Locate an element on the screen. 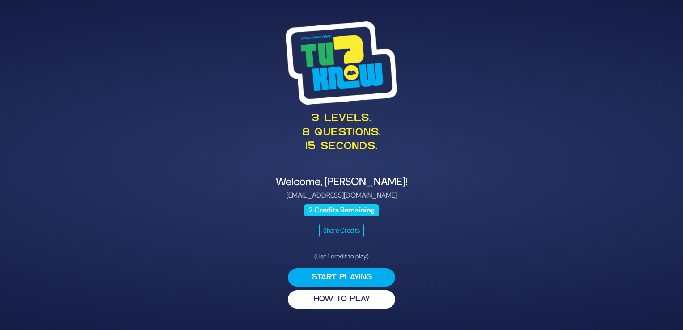 The width and height of the screenshot is (683, 330). button: Share Credits is located at coordinates (342, 230).